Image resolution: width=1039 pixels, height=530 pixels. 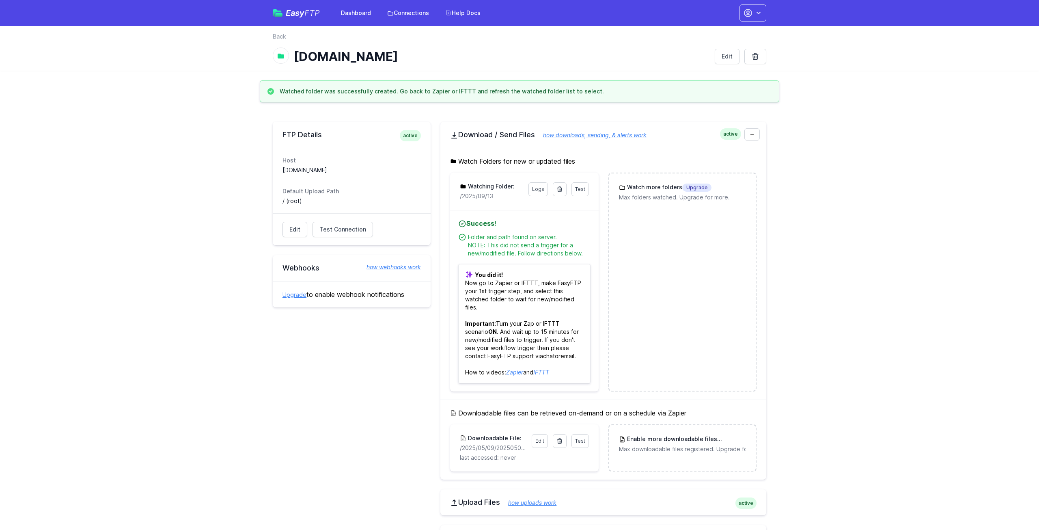 I want to click on a: Enable more downloadable filesUpgrade Max downloadable files registered. Upgrade for more., so click(x=682, y=444).